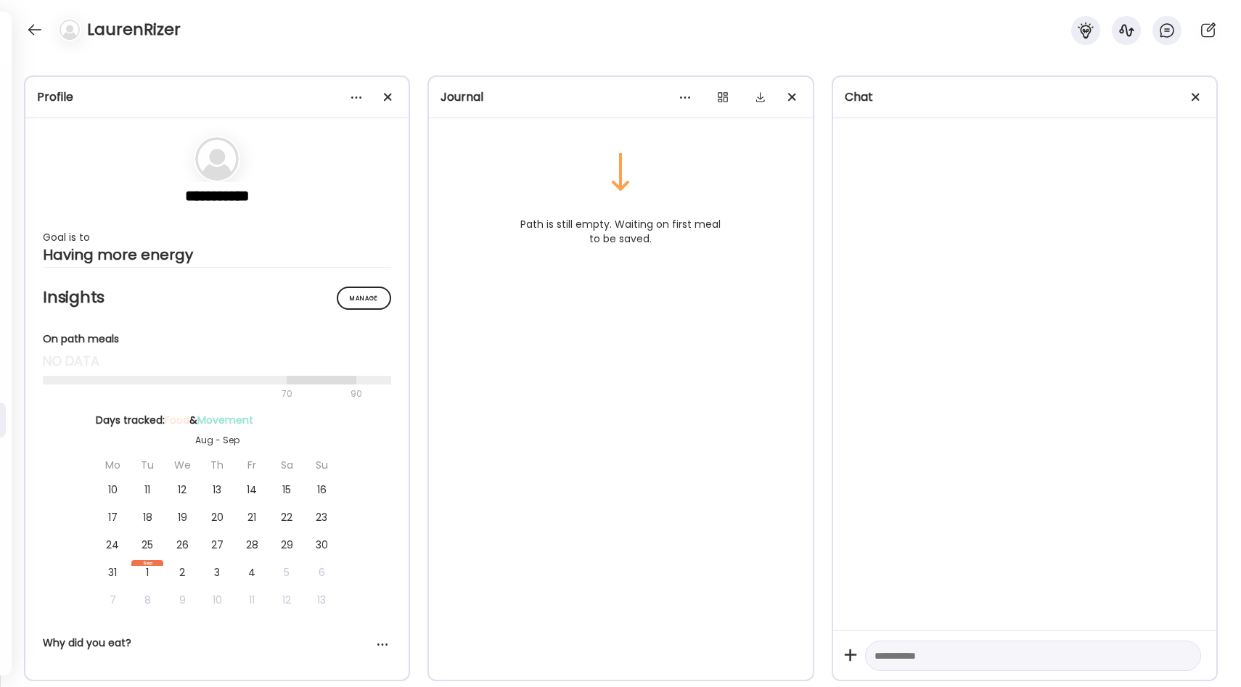 The height and width of the screenshot is (687, 1241). Describe the element at coordinates (112, 573) in the screenshot. I see `div: 31` at that location.